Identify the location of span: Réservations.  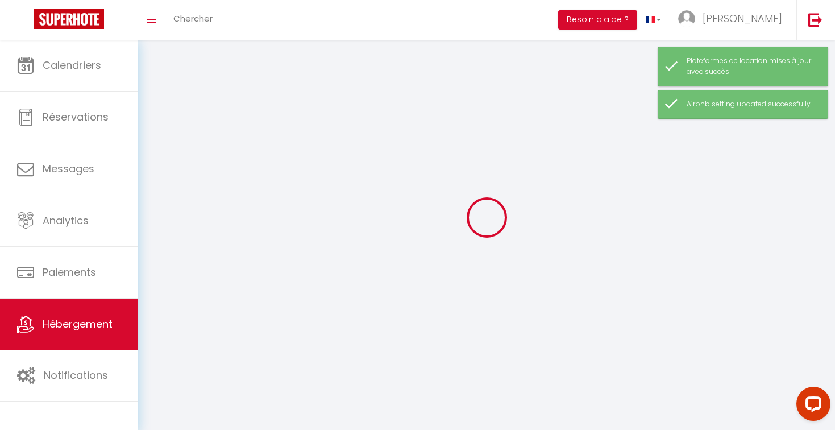
(76, 116).